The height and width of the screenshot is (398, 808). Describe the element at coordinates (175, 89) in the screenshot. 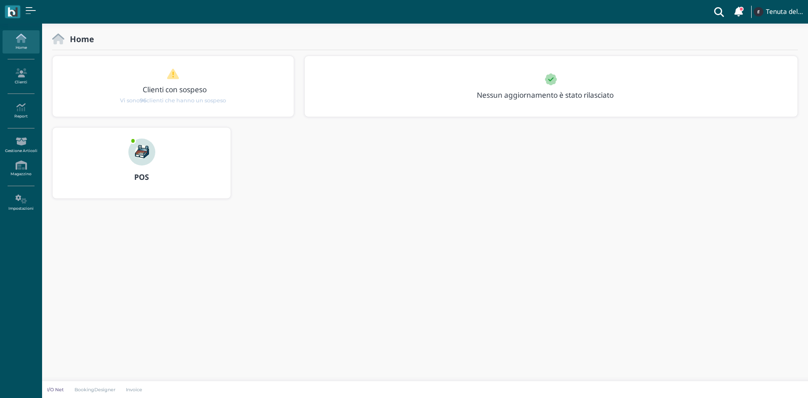

I see `h3: Clienti con sospeso` at that location.